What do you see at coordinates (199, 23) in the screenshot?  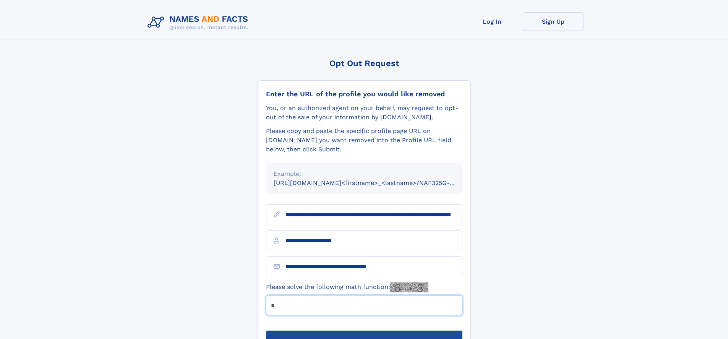 I see `img: Logo Names and Facts` at bounding box center [199, 23].